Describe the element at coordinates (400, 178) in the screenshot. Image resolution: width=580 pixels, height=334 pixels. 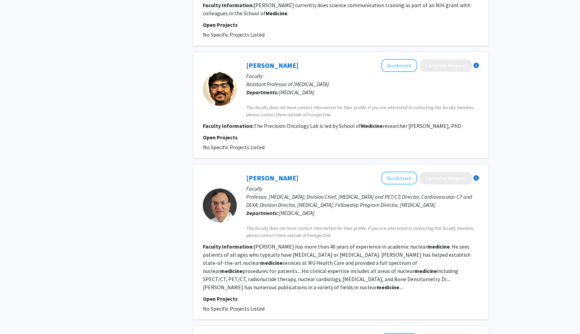
I see `button: Add Amolak Singh to Bookmarks` at that location.